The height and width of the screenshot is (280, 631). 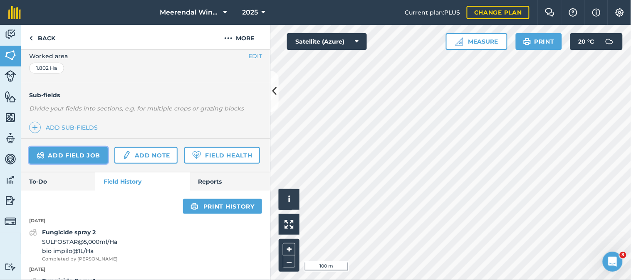 What do you see at coordinates (230, 182) in the screenshot?
I see `a: Reports` at bounding box center [230, 182].